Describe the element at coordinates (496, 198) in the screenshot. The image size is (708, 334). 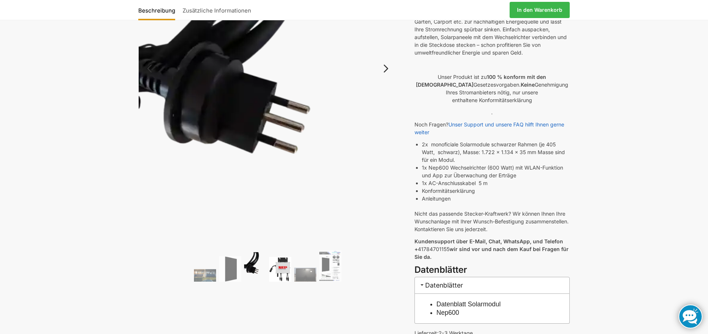
I see `li: Anleitungen` at that location.